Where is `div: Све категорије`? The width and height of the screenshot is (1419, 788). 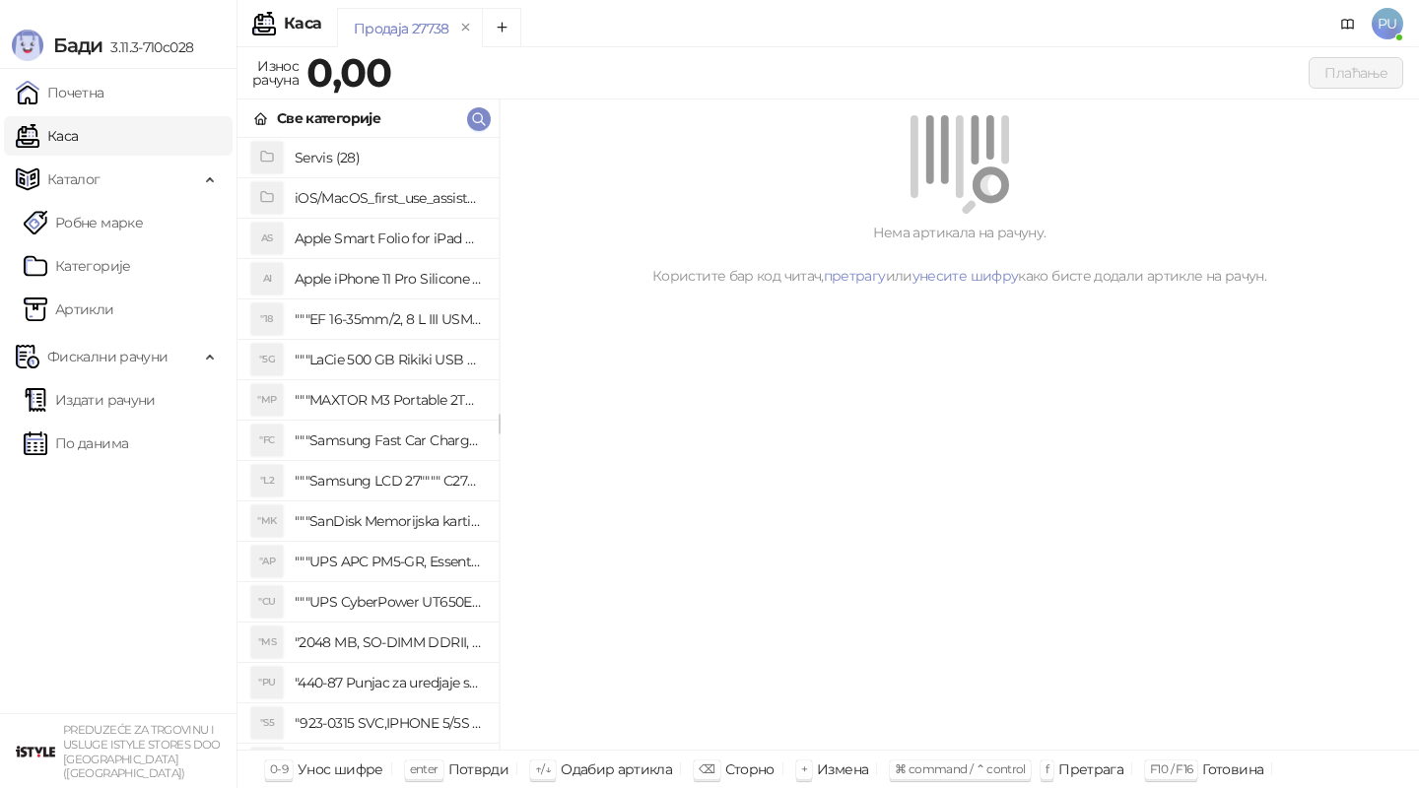
div: Све категорије is located at coordinates (328, 118).